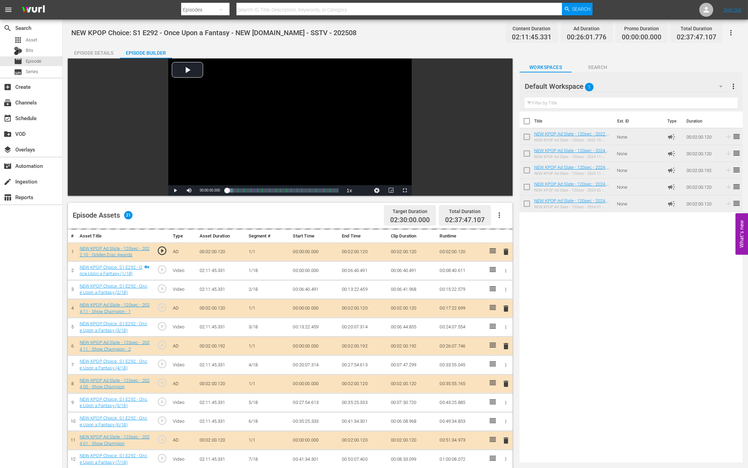  Describe the element at coordinates (589, 87) in the screenshot. I see `span: 5` at that location.